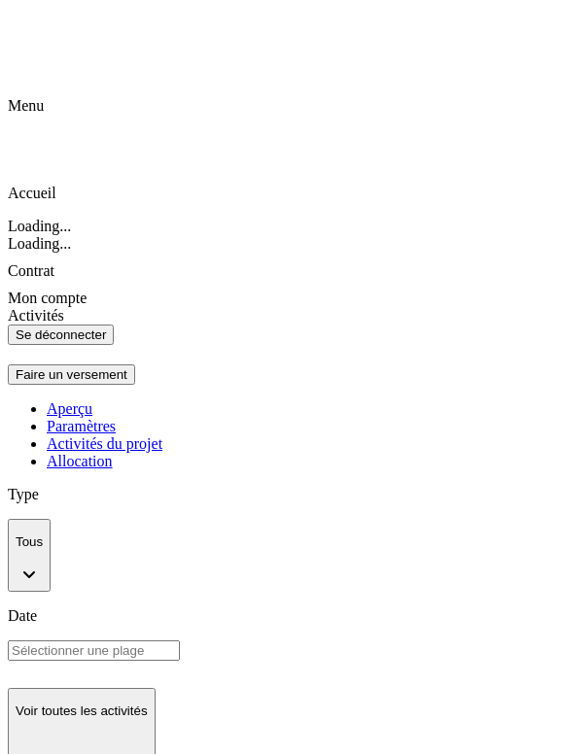  What do you see at coordinates (281, 172) in the screenshot?
I see `div: Accueil` at bounding box center [281, 172].